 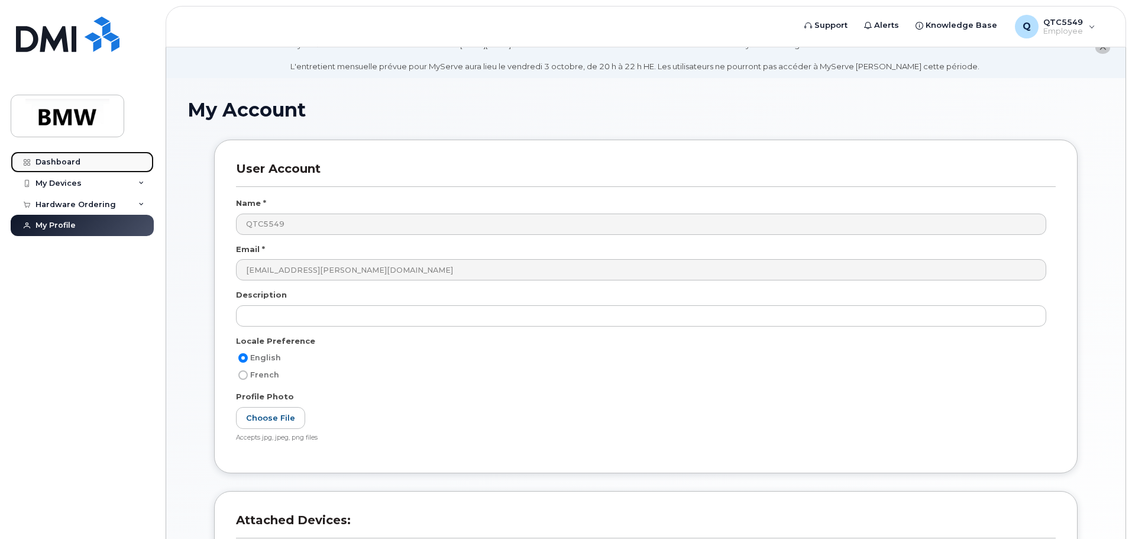 What do you see at coordinates (251, 203) in the screenshot?
I see `label: Name *` at bounding box center [251, 203].